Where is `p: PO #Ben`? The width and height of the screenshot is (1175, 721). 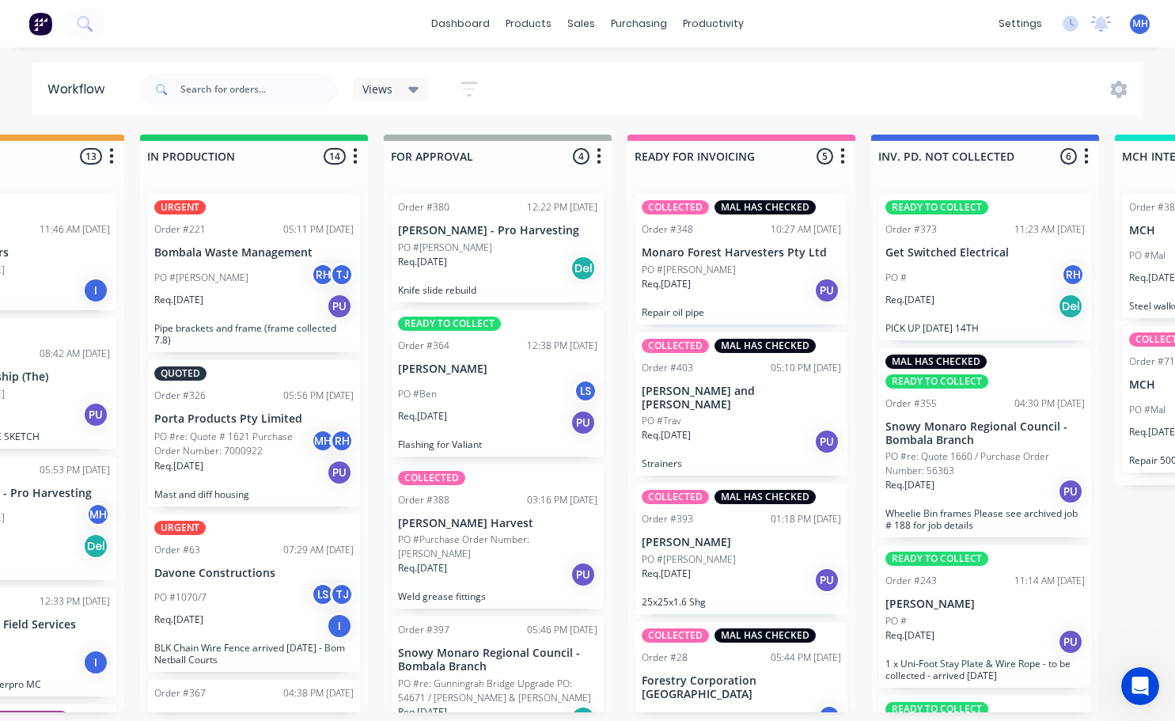 p: PO #Ben is located at coordinates (417, 394).